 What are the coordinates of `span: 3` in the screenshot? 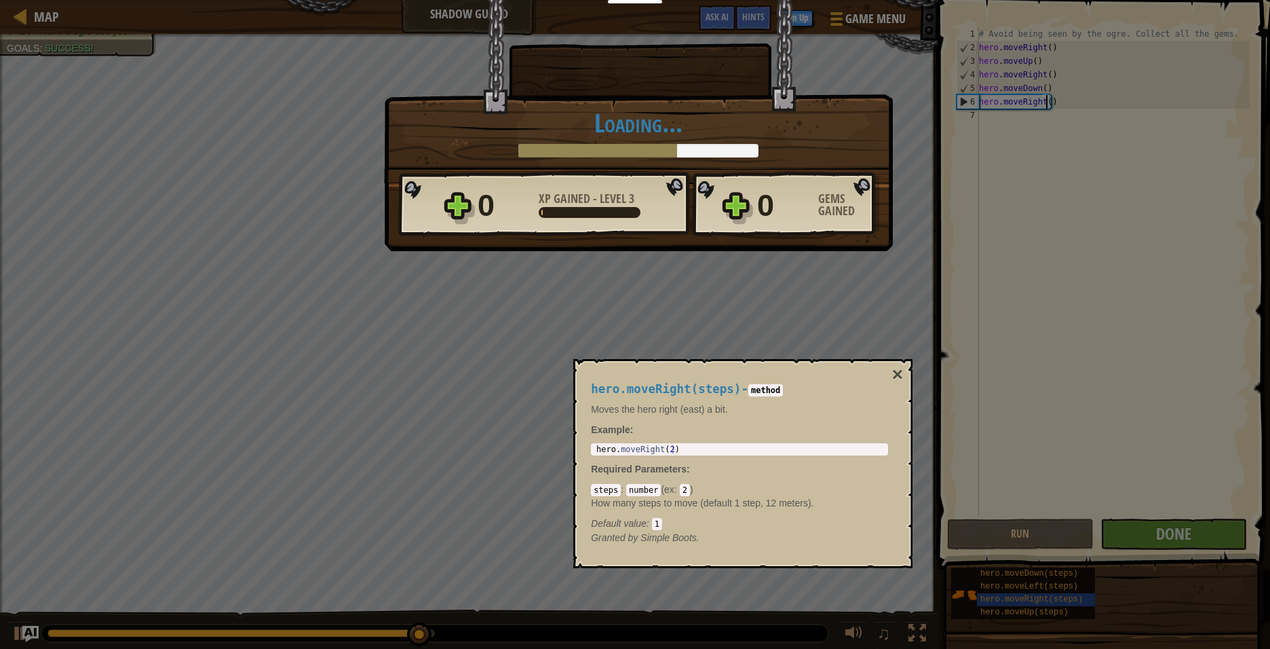 It's located at (632, 198).